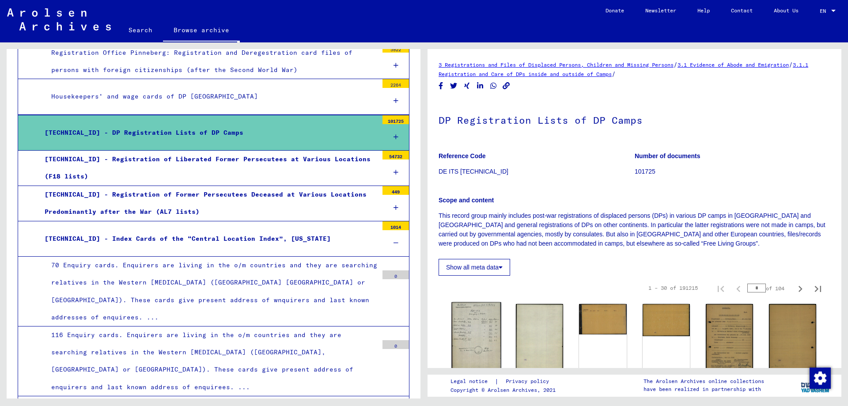  I want to click on a: Search, so click(141, 30).